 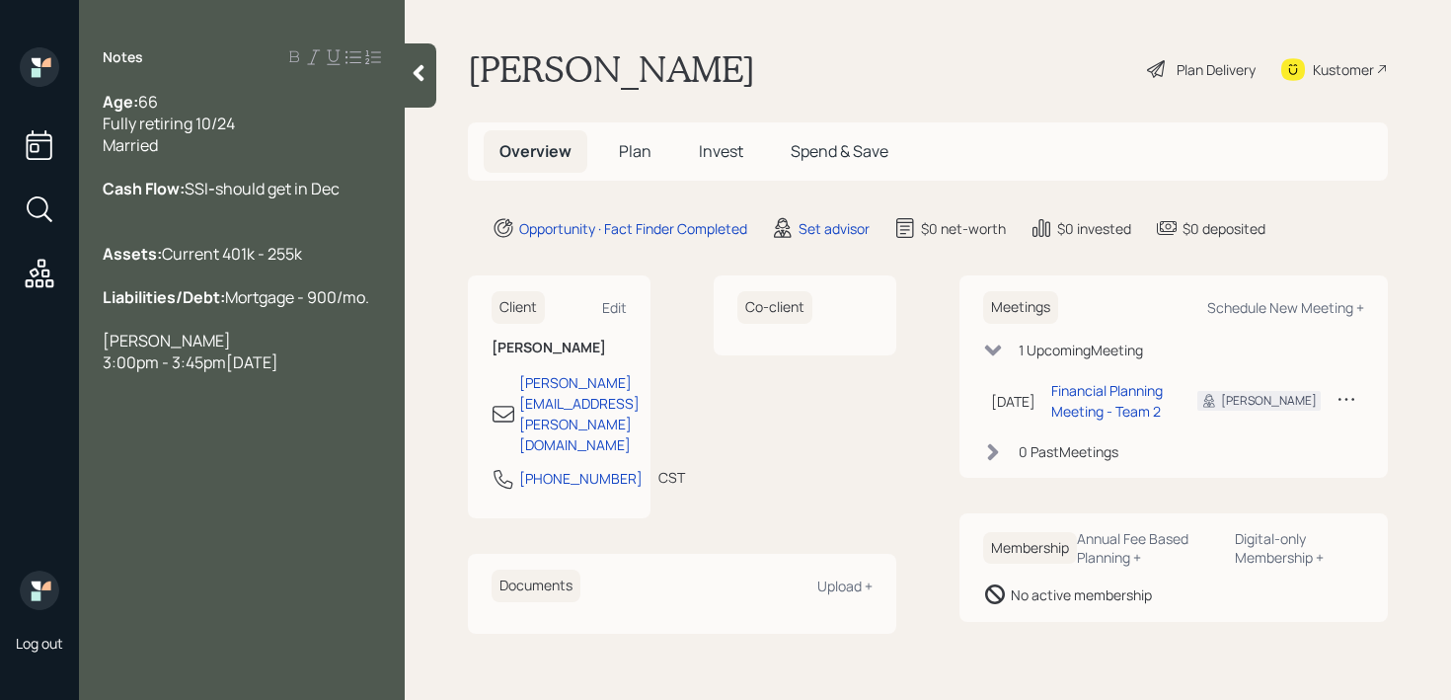 I want to click on label: Notes, so click(x=122, y=57).